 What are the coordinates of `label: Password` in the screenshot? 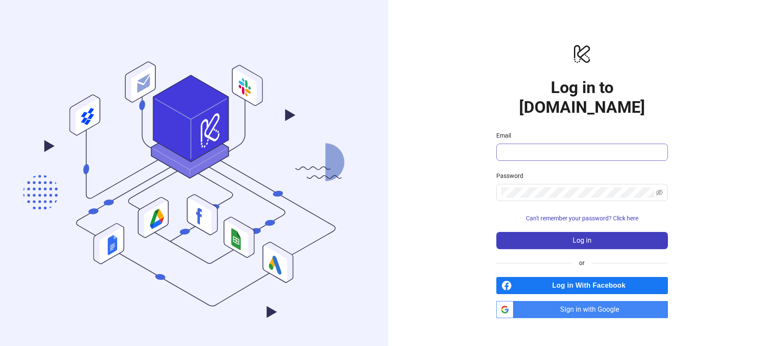 It's located at (512, 176).